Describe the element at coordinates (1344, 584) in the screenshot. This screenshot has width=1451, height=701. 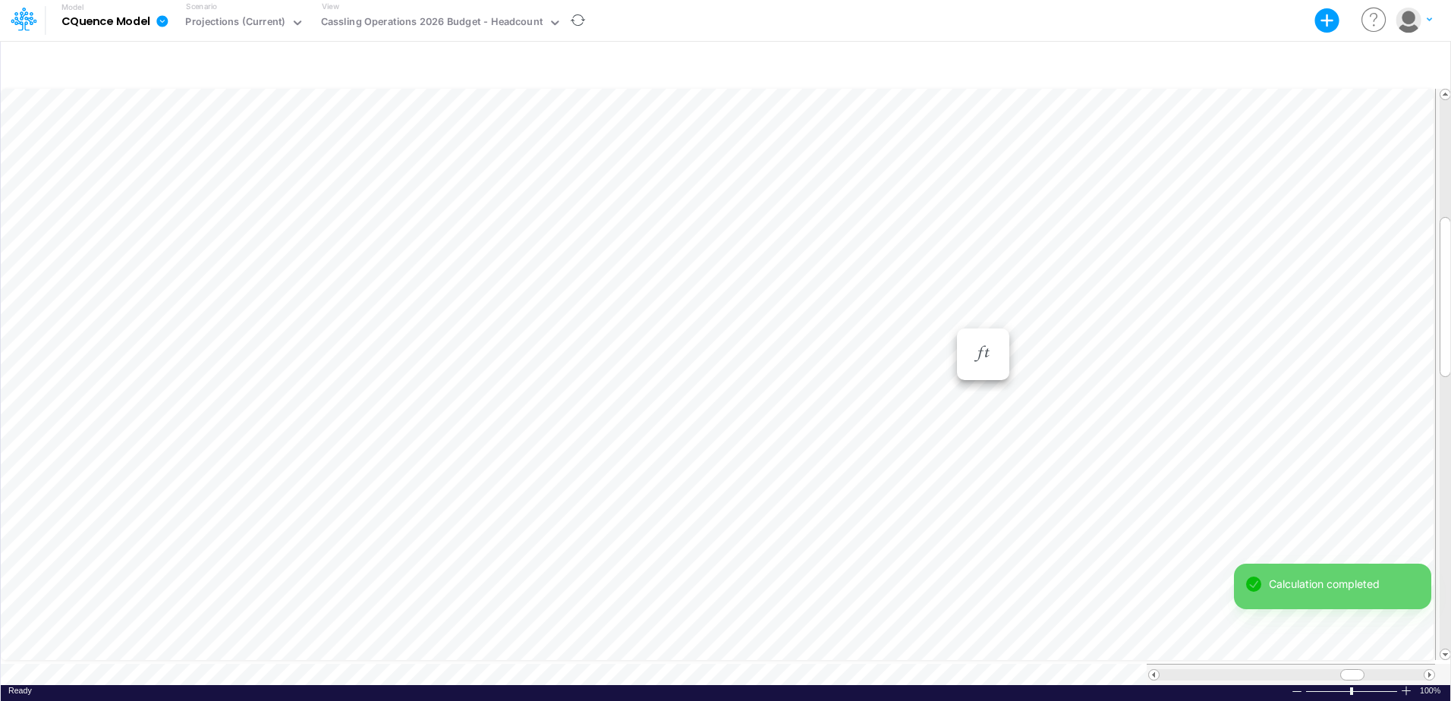
I see `div: Calculation completed` at that location.